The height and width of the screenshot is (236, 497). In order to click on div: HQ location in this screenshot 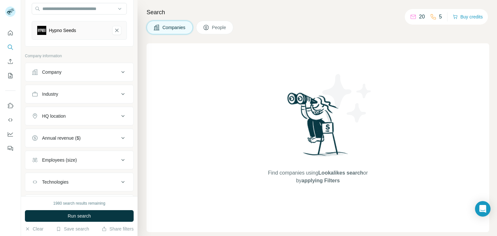, I will do `click(54, 116)`.